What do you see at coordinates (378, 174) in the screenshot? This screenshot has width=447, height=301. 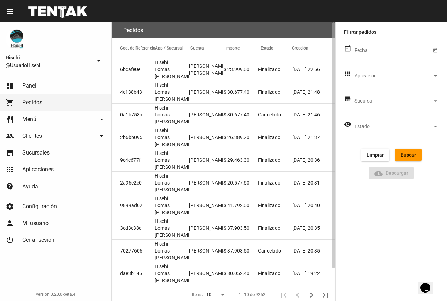 I see `mat-icon: Descargar Reporte` at bounding box center [378, 174].